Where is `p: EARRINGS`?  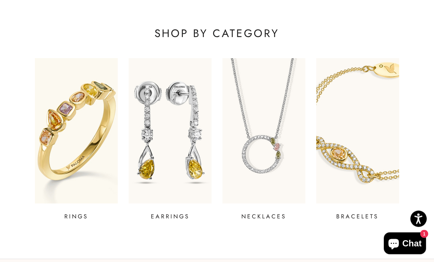 p: EARRINGS is located at coordinates (170, 217).